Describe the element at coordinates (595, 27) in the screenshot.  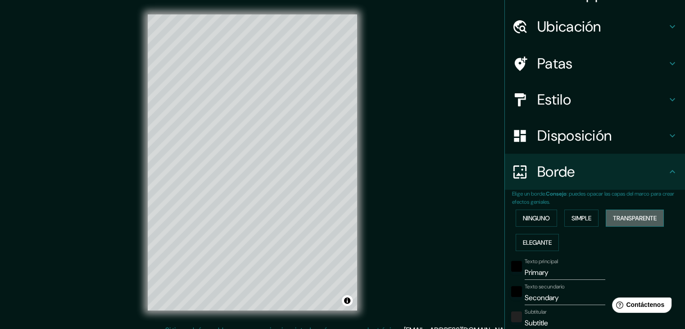
I see `div: Ubicación` at that location.